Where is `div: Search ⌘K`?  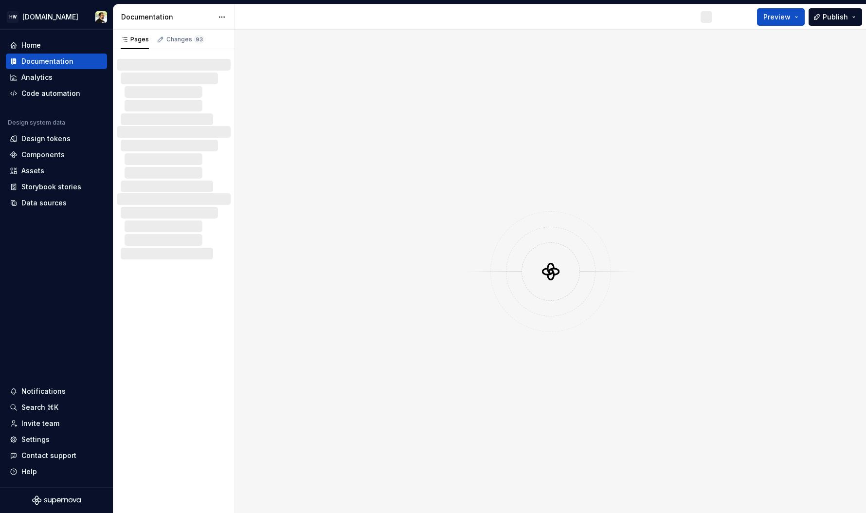 div: Search ⌘K is located at coordinates (40, 407).